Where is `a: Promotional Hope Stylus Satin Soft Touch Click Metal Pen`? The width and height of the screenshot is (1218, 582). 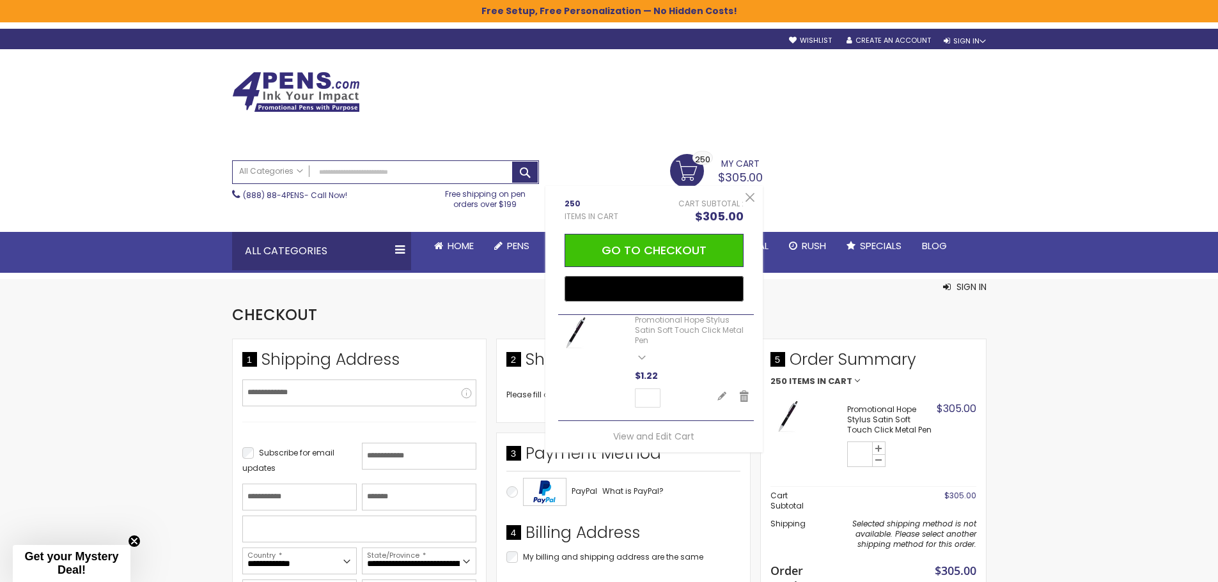 a: Promotional Hope Stylus Satin Soft Touch Click Metal Pen is located at coordinates (689, 330).